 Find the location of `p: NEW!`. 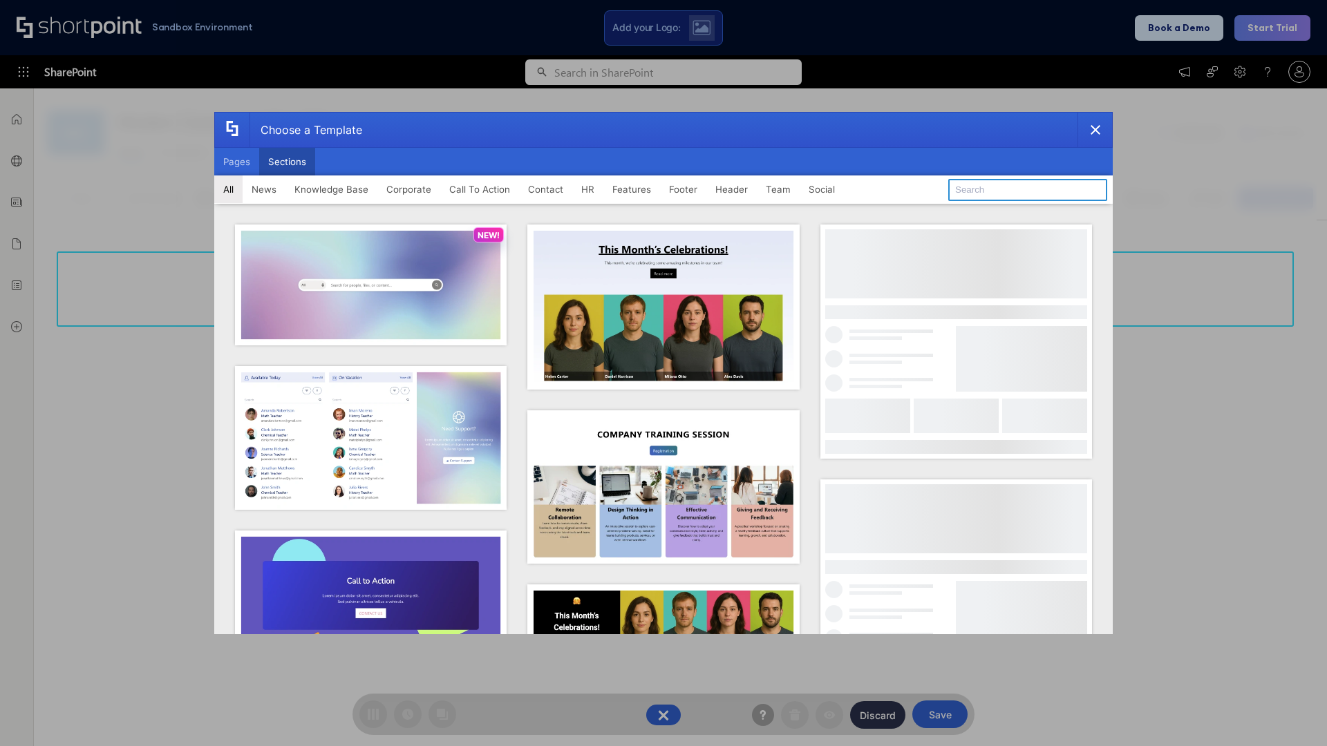

p: NEW! is located at coordinates (489, 235).